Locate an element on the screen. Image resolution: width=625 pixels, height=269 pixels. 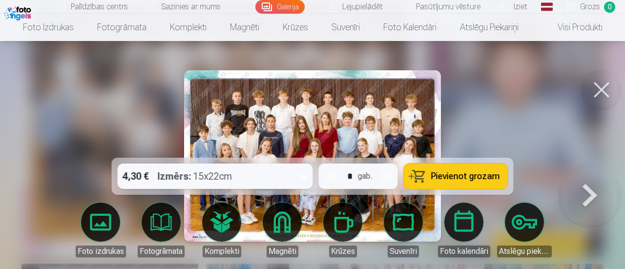
button: Pievienot grozam is located at coordinates (455, 176).